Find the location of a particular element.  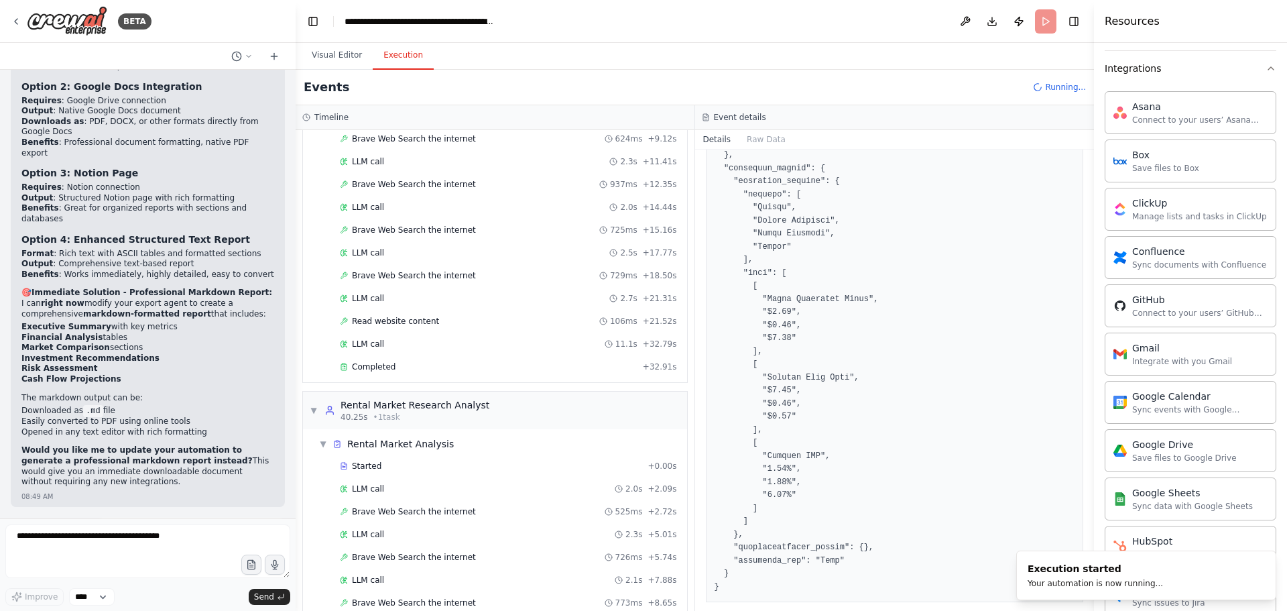

img: Google Sheets is located at coordinates (1120, 499).